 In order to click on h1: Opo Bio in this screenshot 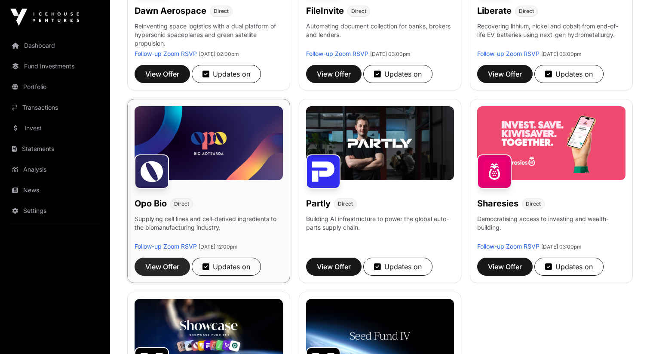, I will do `click(151, 203)`.